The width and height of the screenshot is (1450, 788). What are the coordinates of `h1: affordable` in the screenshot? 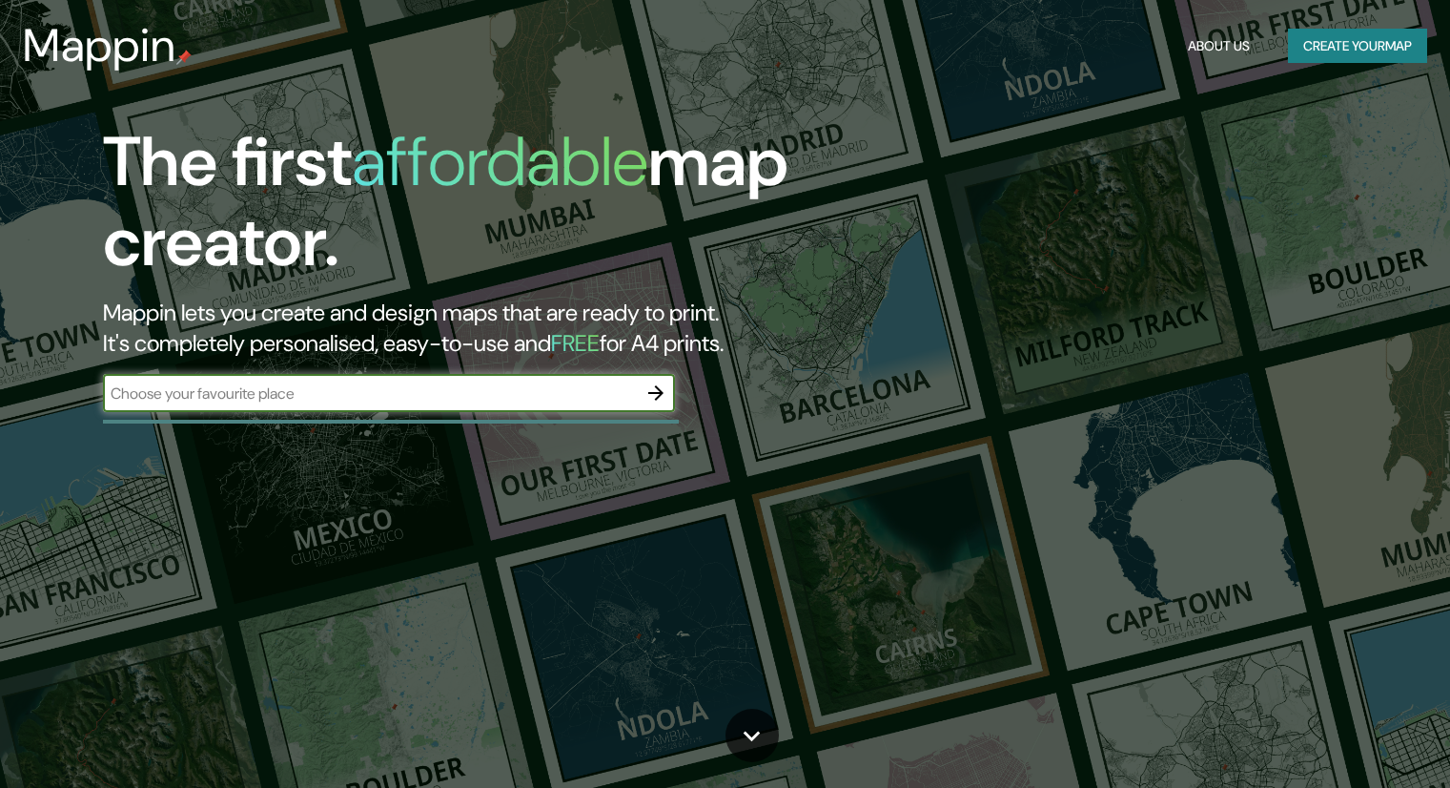 It's located at (500, 161).